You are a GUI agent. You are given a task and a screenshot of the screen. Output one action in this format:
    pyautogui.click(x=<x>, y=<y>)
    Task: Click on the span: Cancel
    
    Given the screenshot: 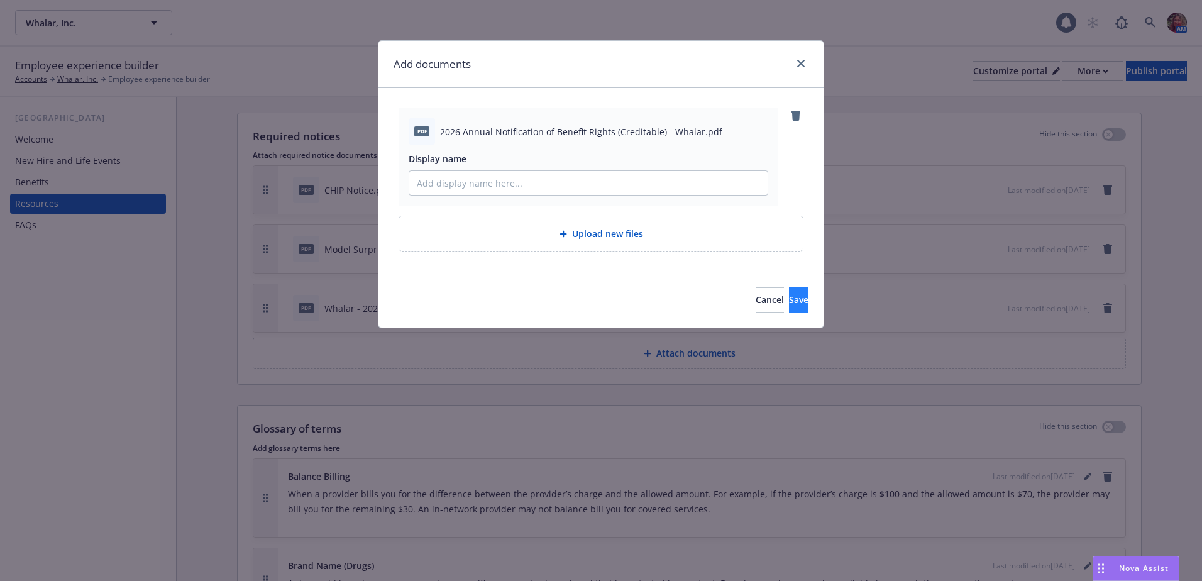 What is the action you would take?
    pyautogui.click(x=769, y=299)
    